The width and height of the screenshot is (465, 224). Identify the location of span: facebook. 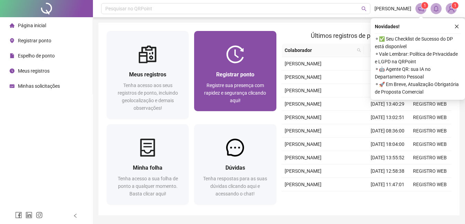
(19, 215).